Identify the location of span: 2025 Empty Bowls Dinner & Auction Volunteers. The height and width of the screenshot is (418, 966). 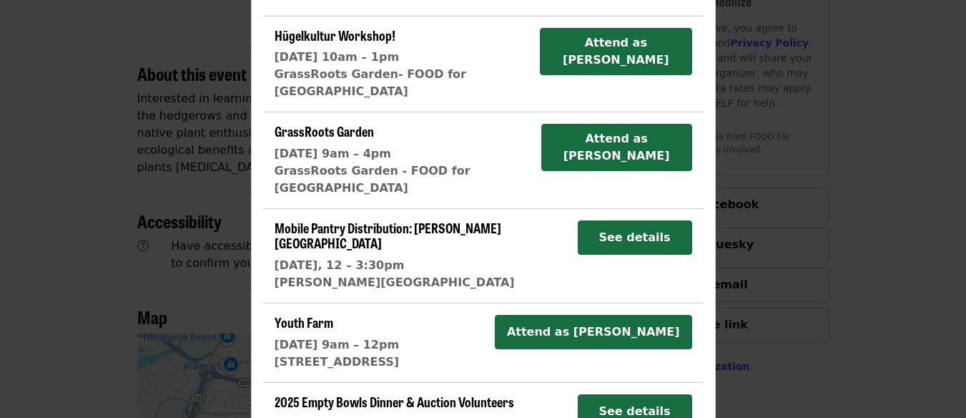
(394, 401).